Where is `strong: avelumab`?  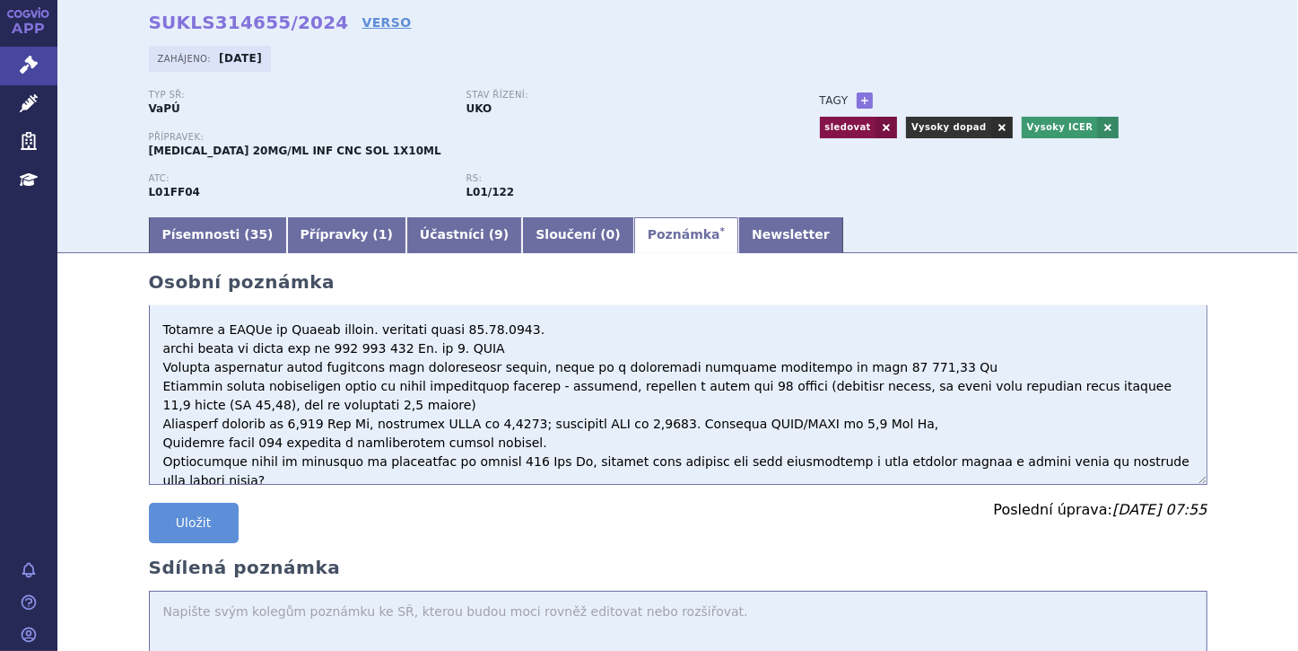 strong: avelumab is located at coordinates (491, 192).